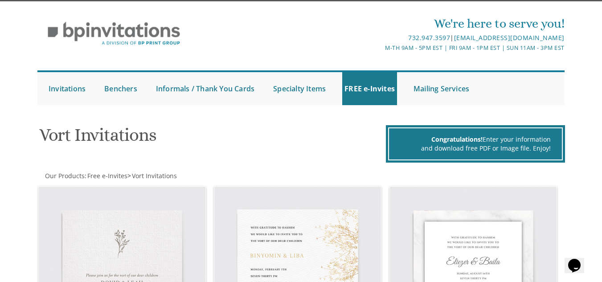 The width and height of the screenshot is (602, 282). Describe the element at coordinates (107, 176) in the screenshot. I see `a: Free e-Invites` at that location.